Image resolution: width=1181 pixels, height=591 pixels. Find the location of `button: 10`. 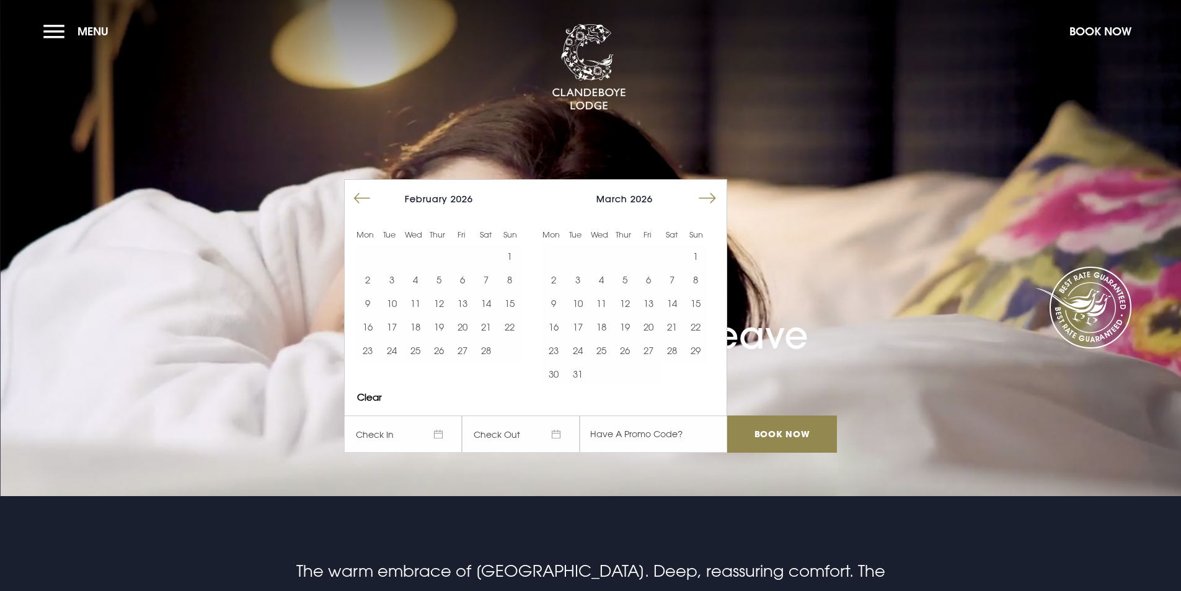

button: 10 is located at coordinates (391, 303).